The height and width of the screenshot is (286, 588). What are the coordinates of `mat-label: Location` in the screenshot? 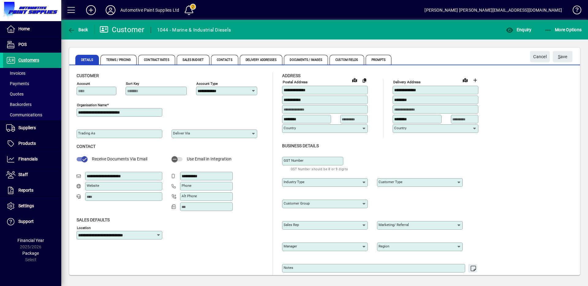 It's located at (84, 228).